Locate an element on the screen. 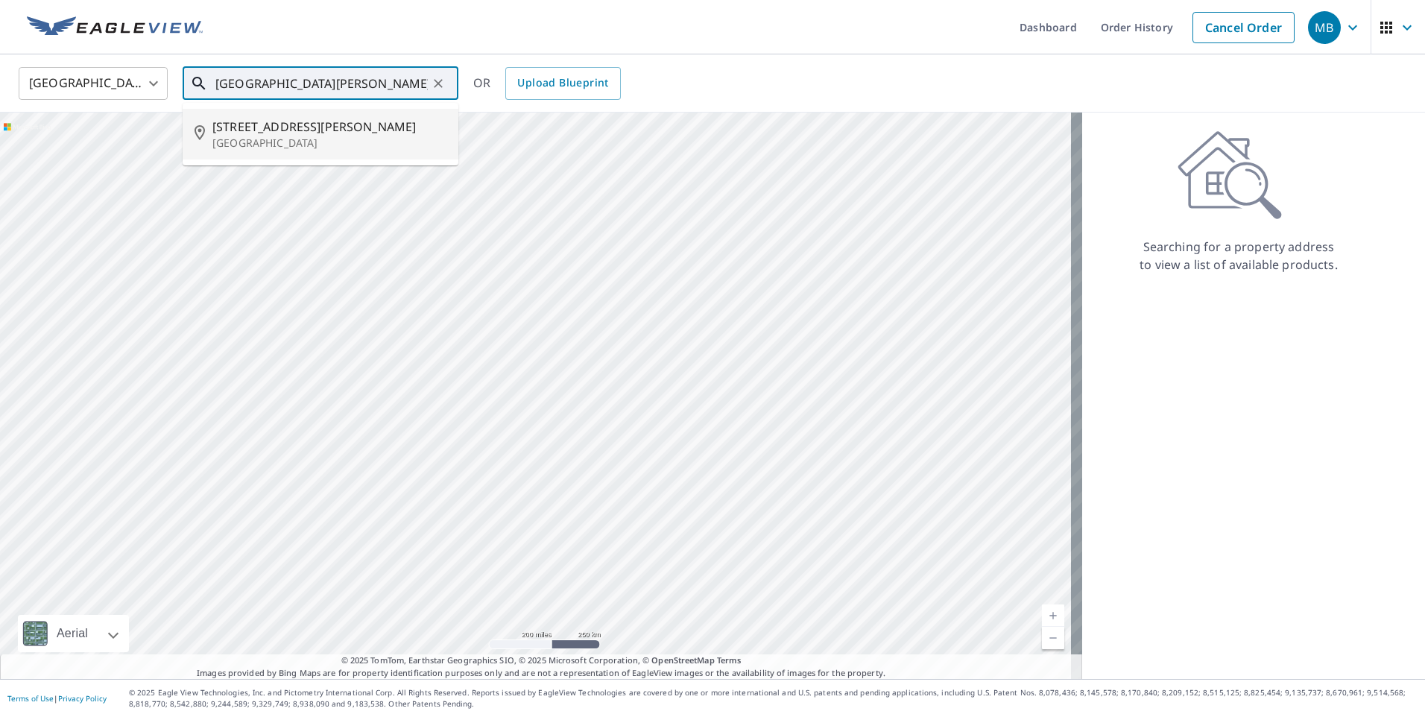 The width and height of the screenshot is (1425, 717). span: Upload Blueprint is located at coordinates (563, 83).